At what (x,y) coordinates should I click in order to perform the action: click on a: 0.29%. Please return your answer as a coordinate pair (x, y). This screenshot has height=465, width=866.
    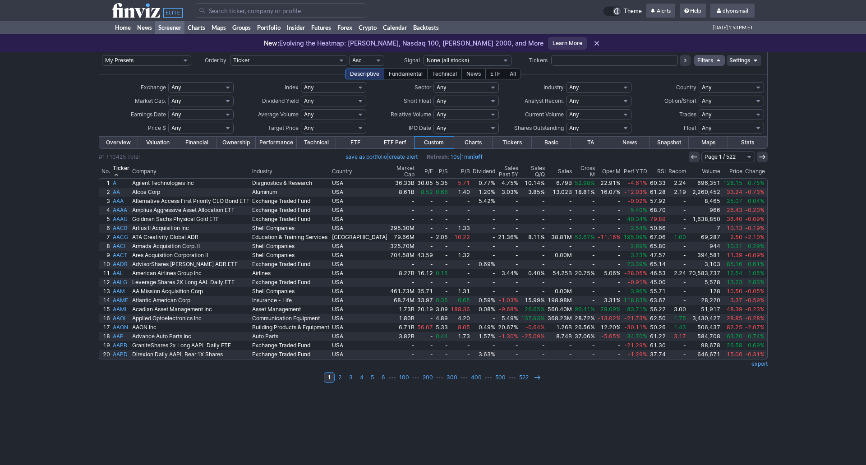
    Looking at the image, I should click on (755, 246).